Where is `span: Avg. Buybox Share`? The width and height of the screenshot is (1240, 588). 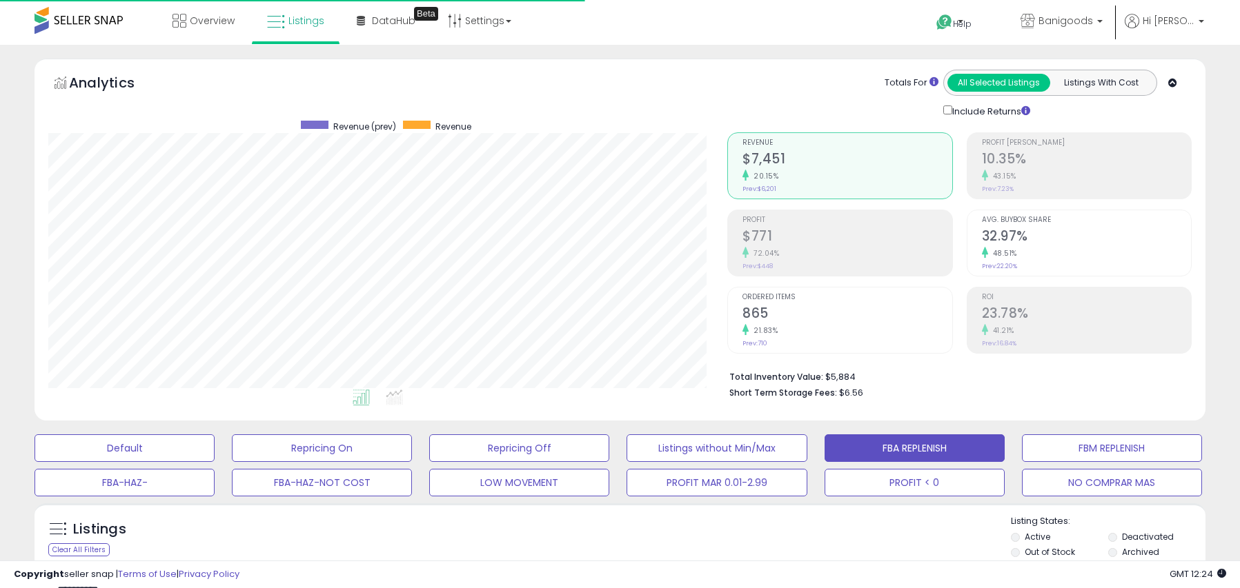 span: Avg. Buybox Share is located at coordinates (1086, 220).